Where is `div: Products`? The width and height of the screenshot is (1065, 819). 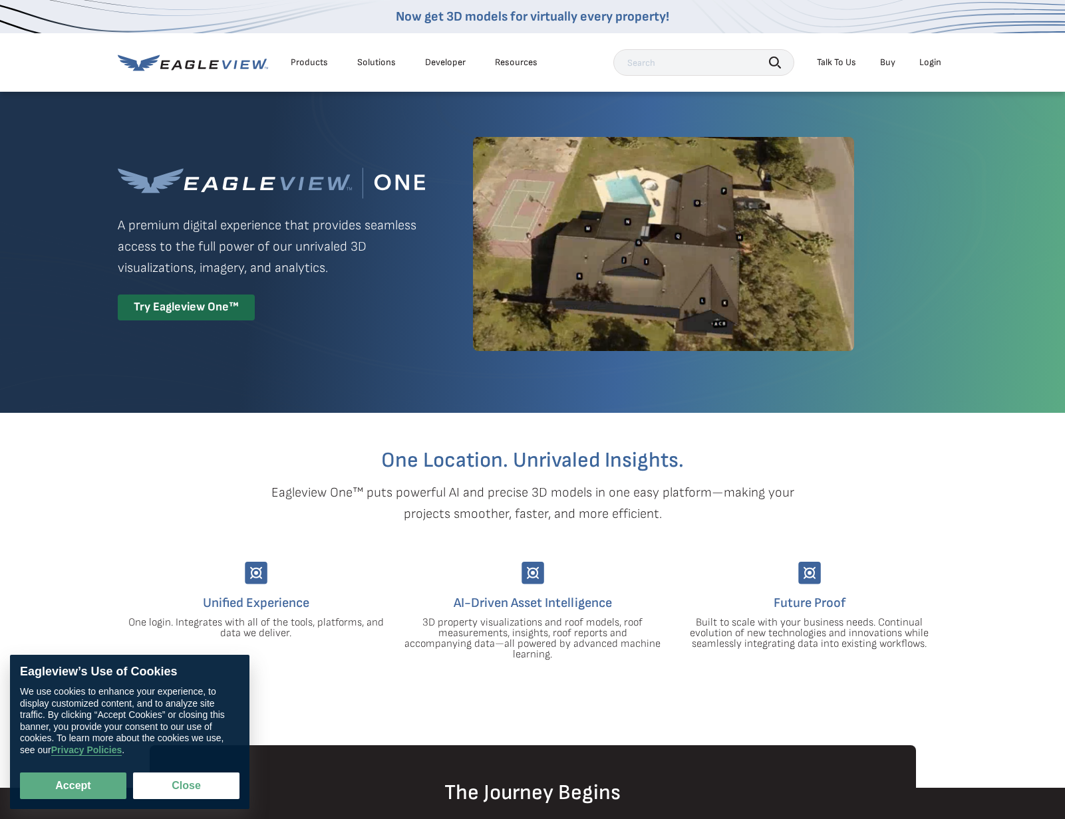
div: Products is located at coordinates (309, 63).